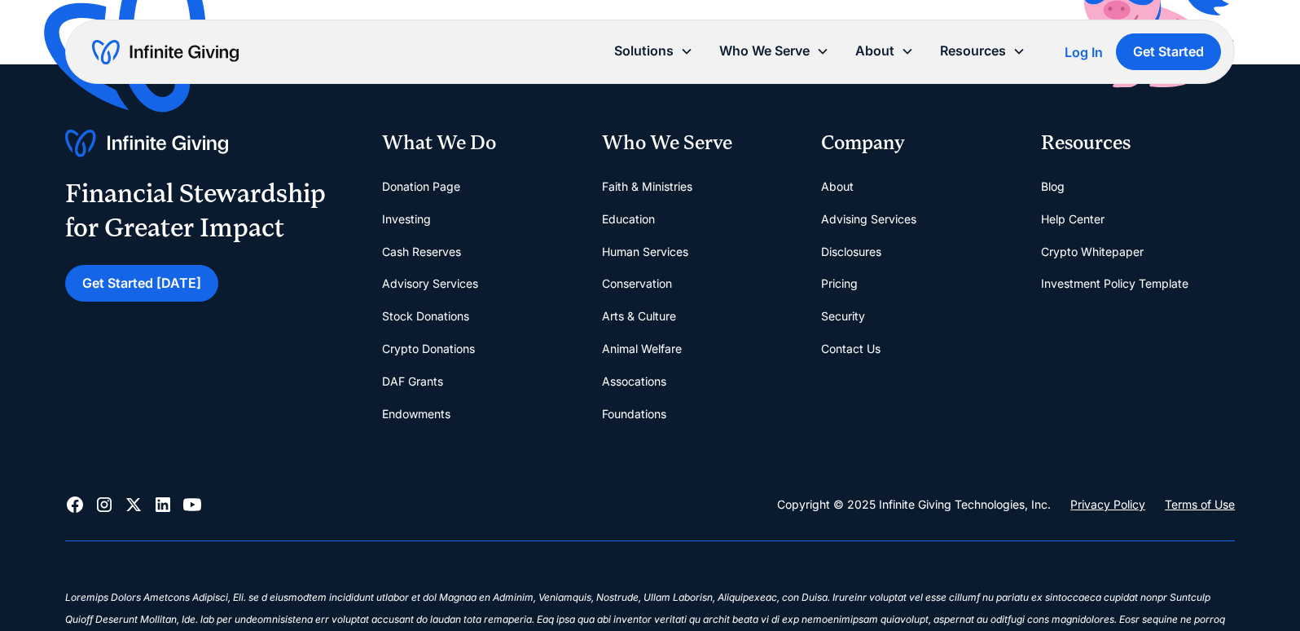 This screenshot has width=1300, height=631. What do you see at coordinates (647, 187) in the screenshot?
I see `a: Faith & Ministries` at bounding box center [647, 187].